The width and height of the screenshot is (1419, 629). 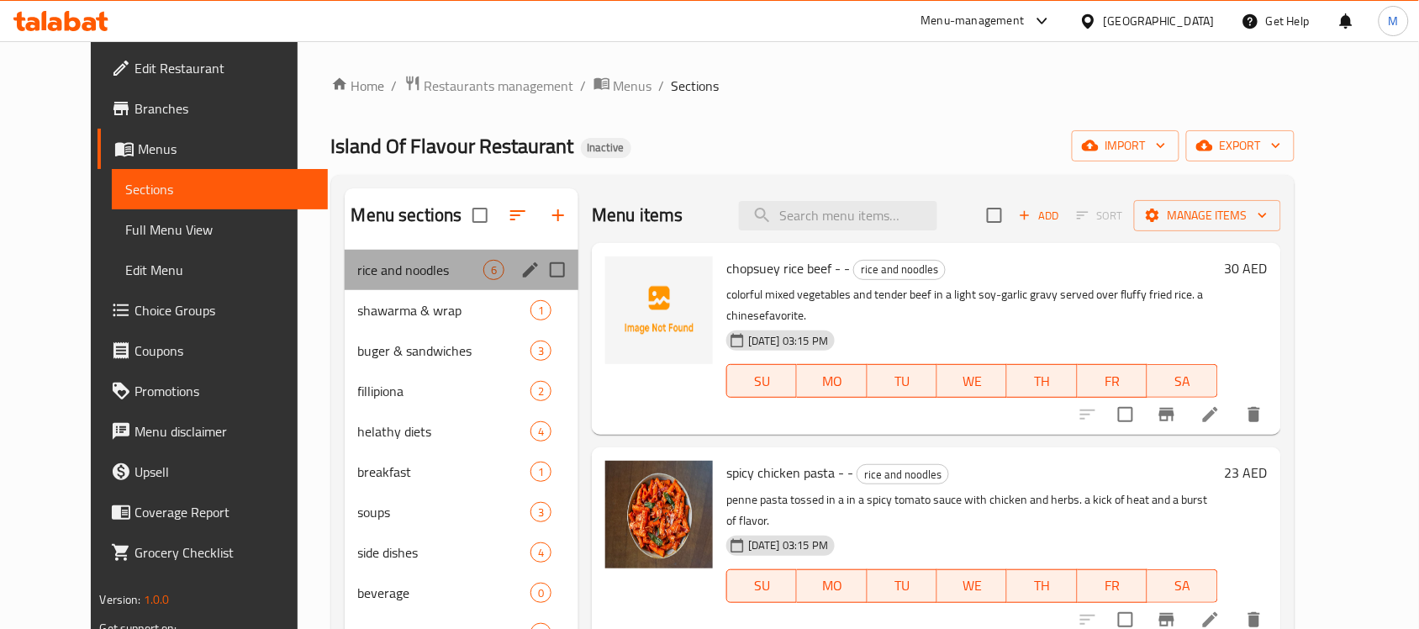 What do you see at coordinates (225, 431) in the screenshot?
I see `span: Menu disclaimer` at bounding box center [225, 431].